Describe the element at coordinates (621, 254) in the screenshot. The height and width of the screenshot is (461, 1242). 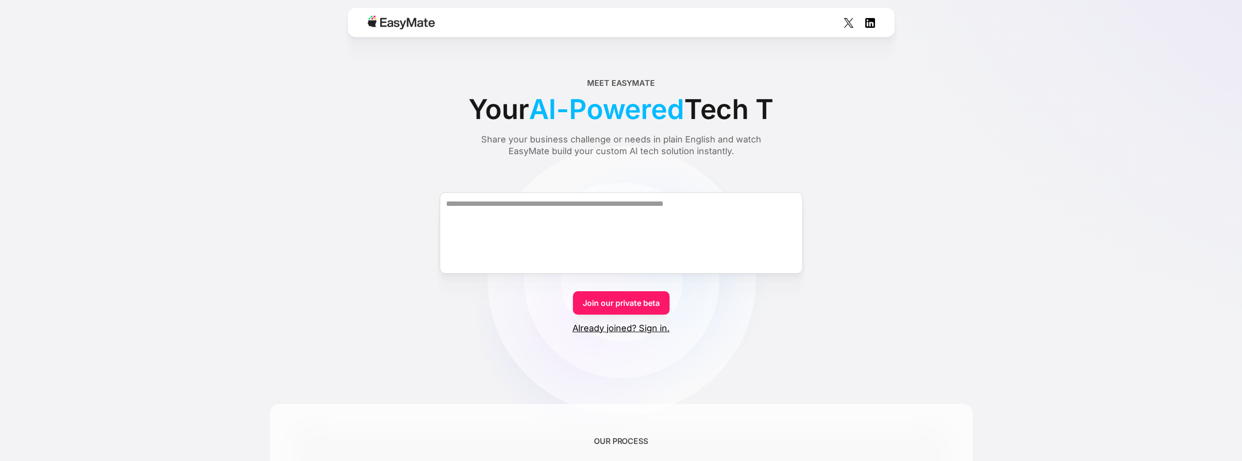
I see `form: Form` at that location.